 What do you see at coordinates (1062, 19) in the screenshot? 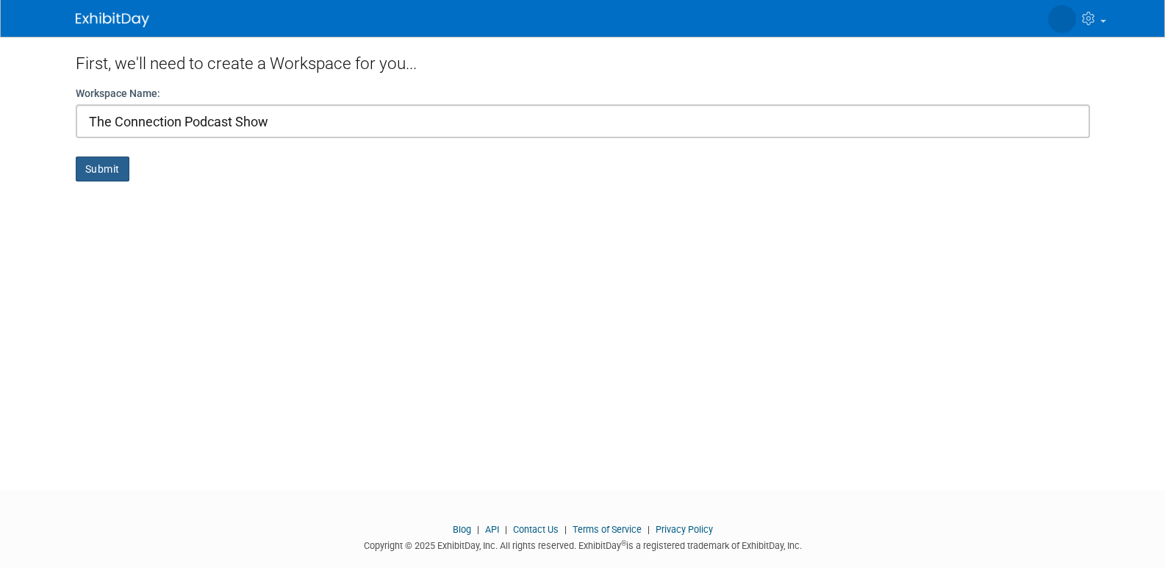
I see `img: Jason Hodges` at bounding box center [1062, 19].